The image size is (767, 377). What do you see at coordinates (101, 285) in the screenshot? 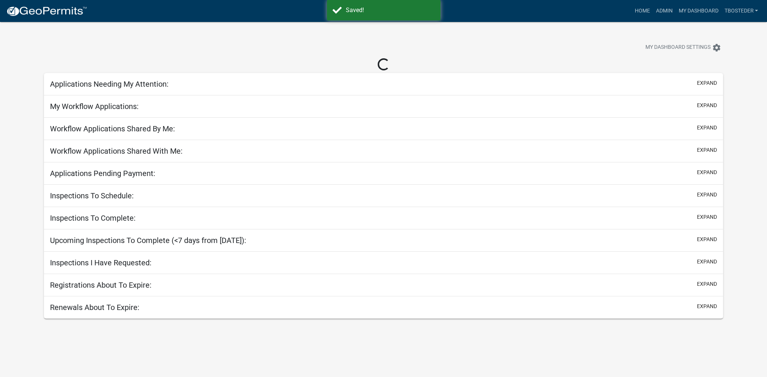
I see `h5: Registrations About To Expire:` at bounding box center [101, 285].